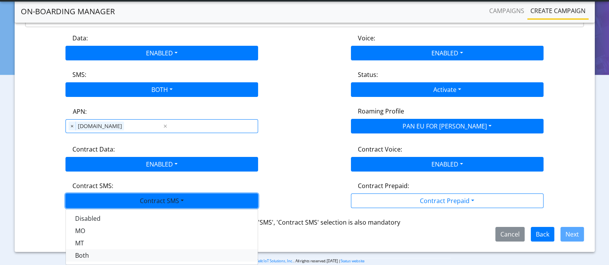 This screenshot has width=609, height=265. I want to click on a: Telit IoT Solutions, Inc., so click(274, 261).